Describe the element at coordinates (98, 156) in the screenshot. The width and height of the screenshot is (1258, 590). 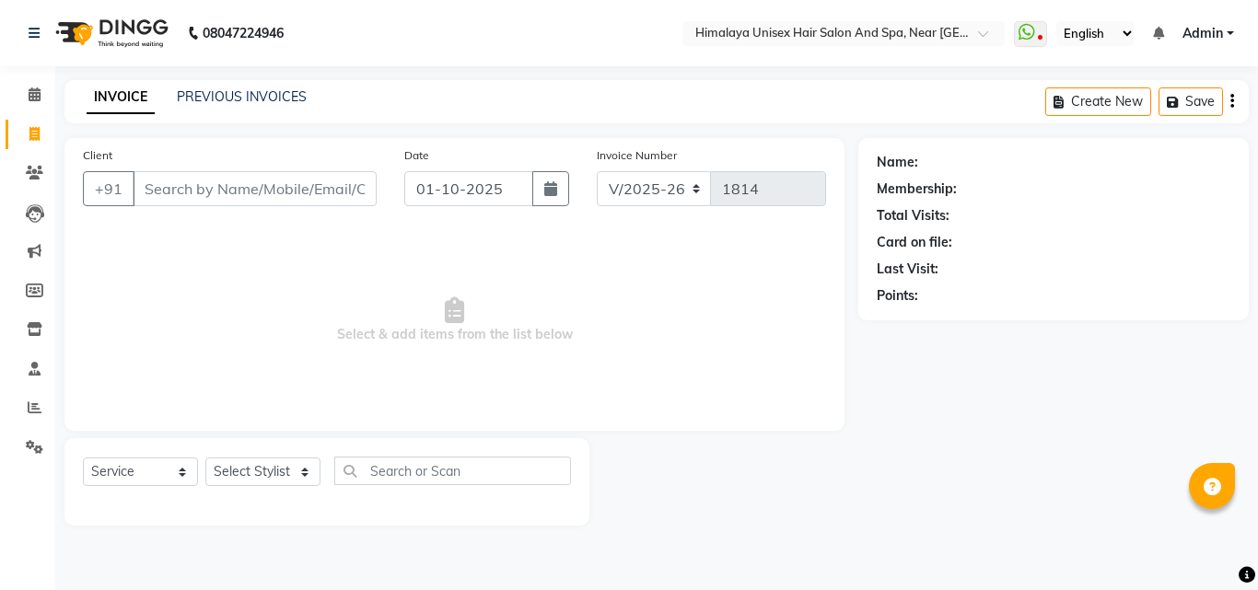
I see `label: Client` at that location.